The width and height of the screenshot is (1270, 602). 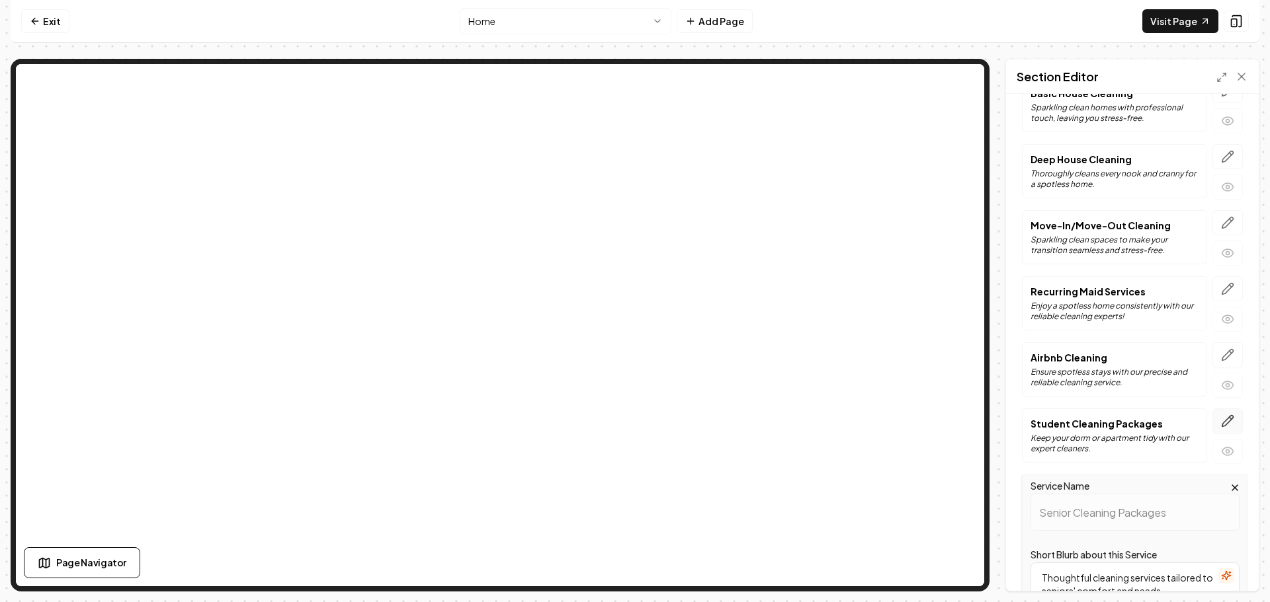 I want to click on h2: Section Editor, so click(x=1057, y=77).